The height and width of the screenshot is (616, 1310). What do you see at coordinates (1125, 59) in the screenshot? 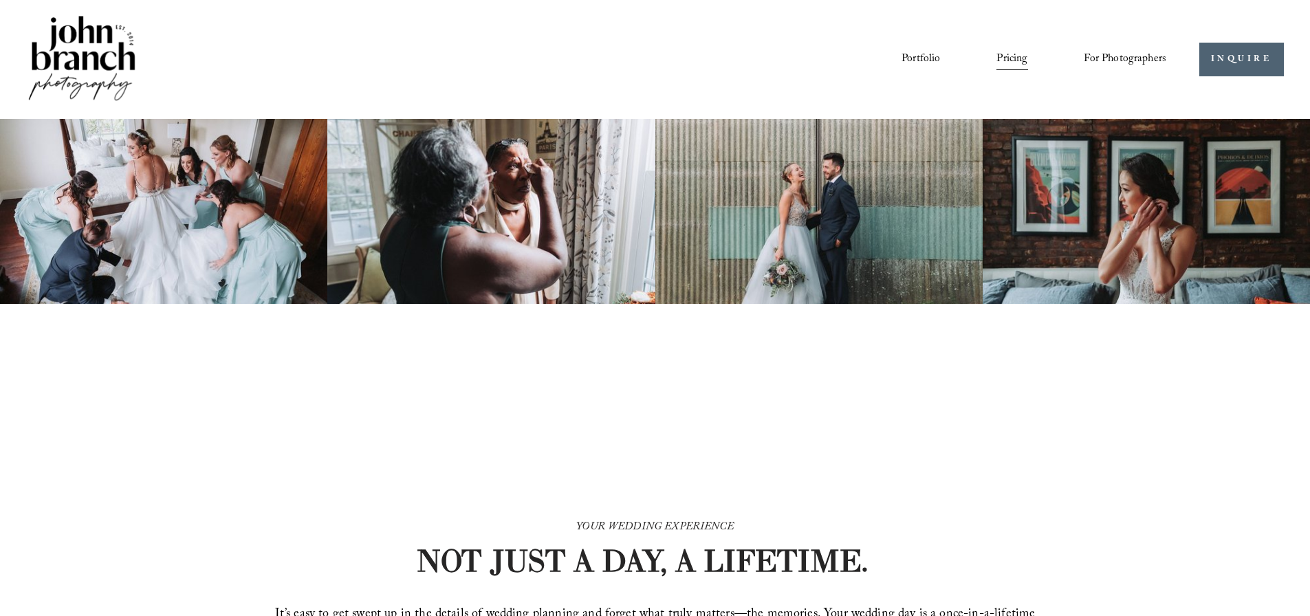
I see `a: folder dropdown` at bounding box center [1125, 59].